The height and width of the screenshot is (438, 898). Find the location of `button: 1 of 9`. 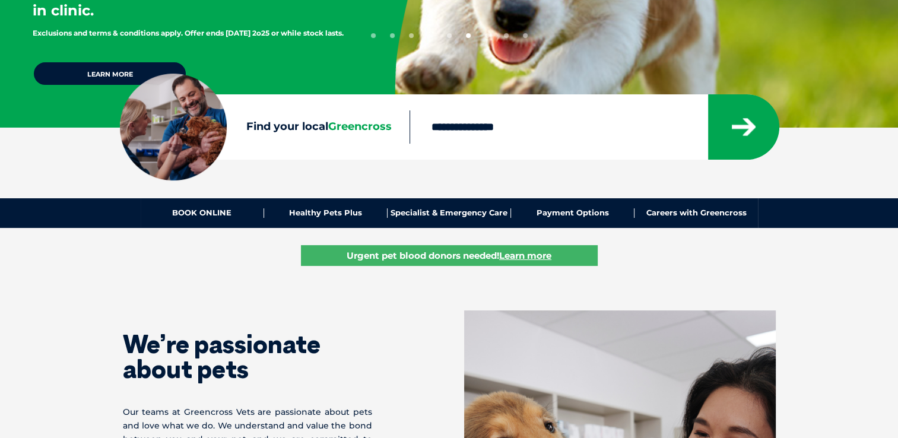

button: 1 of 9 is located at coordinates (373, 36).